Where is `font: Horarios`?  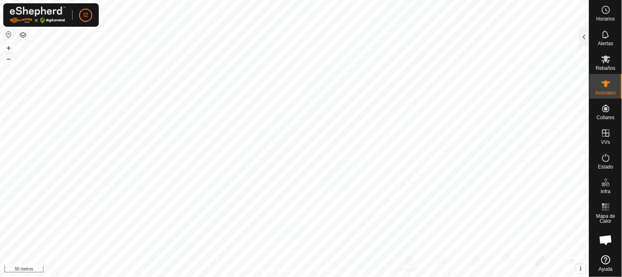
font: Horarios is located at coordinates (606, 19).